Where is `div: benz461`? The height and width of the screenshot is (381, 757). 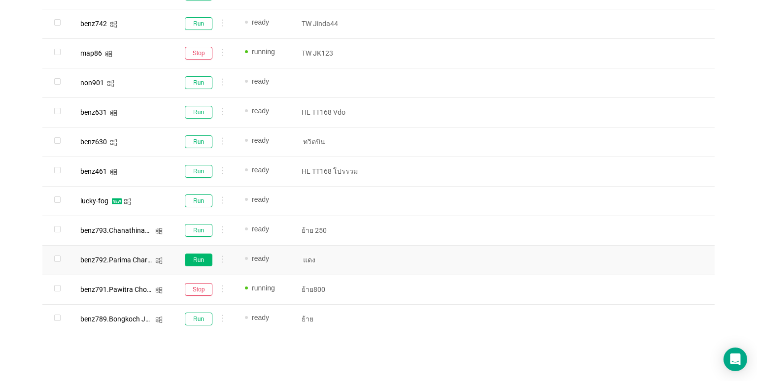
div: benz461 is located at coordinates (94, 171).